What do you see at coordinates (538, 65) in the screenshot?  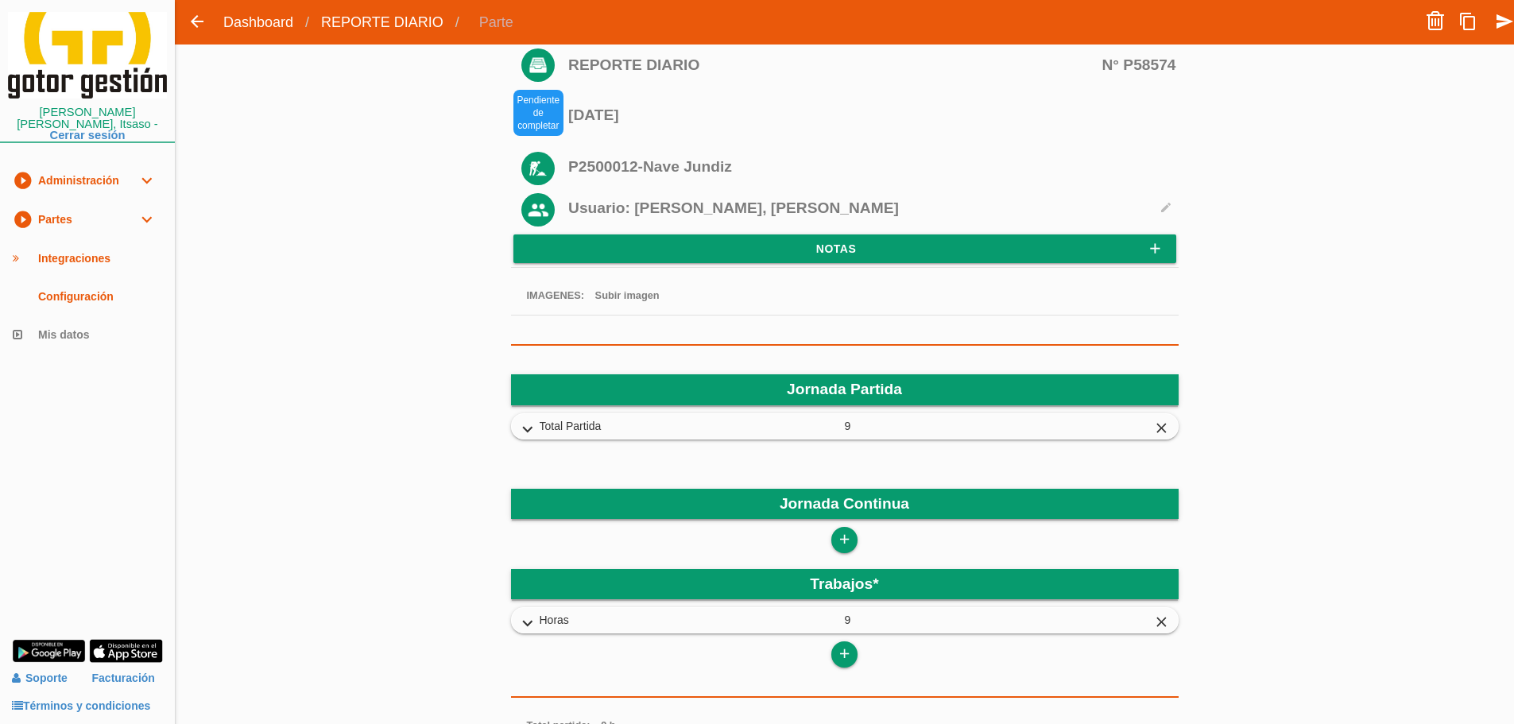 I see `img: ic_action_modelo_de_partes_blanco.png` at bounding box center [538, 65].